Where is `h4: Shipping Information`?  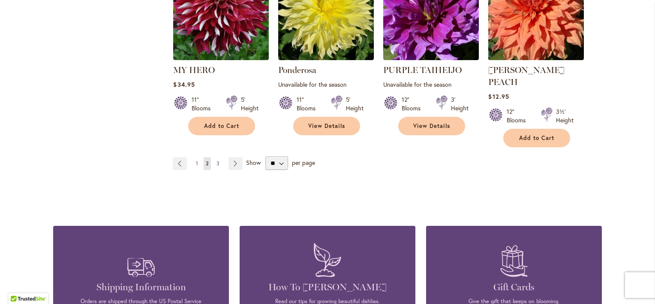
h4: Shipping Information is located at coordinates (141, 287).